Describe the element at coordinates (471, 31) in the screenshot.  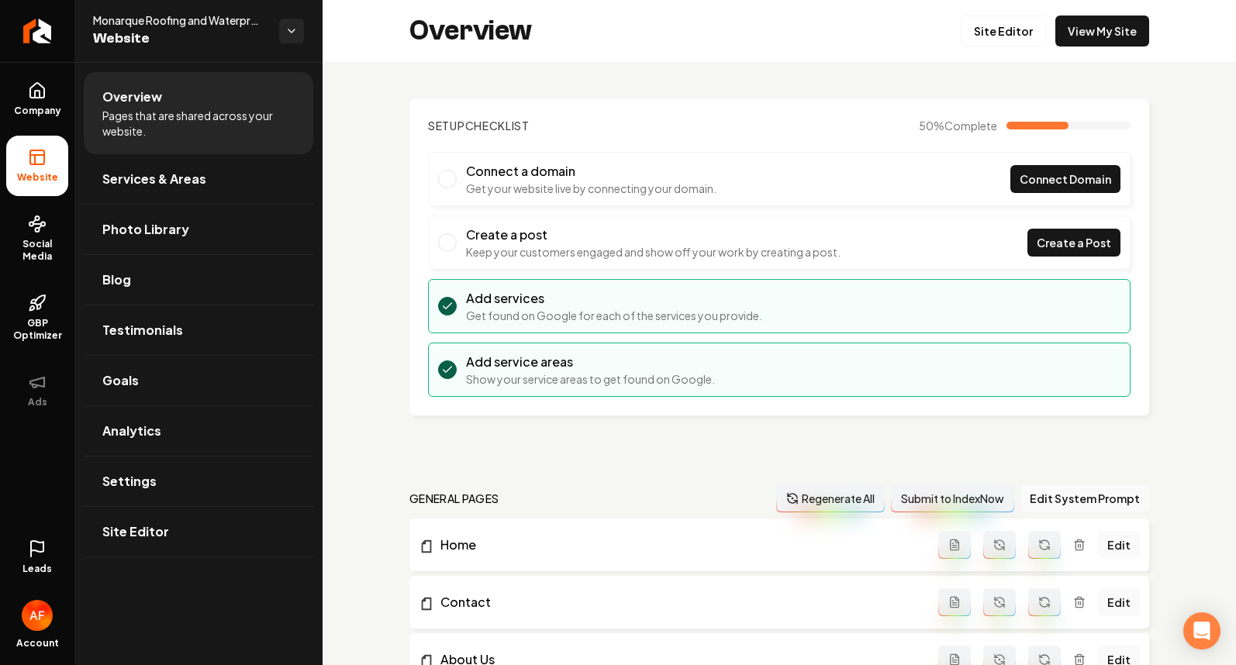
I see `h2: Overview` at that location.